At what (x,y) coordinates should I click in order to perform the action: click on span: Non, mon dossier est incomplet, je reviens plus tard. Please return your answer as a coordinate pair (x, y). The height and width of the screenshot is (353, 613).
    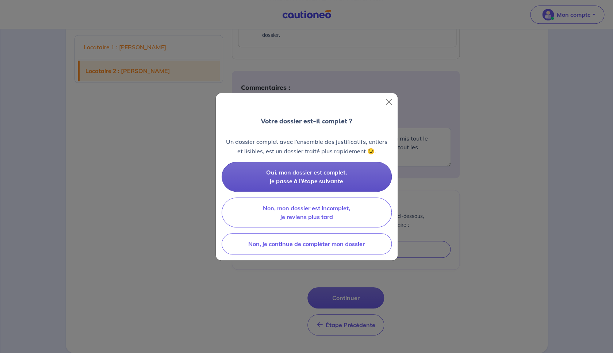
    Looking at the image, I should click on (307, 213).